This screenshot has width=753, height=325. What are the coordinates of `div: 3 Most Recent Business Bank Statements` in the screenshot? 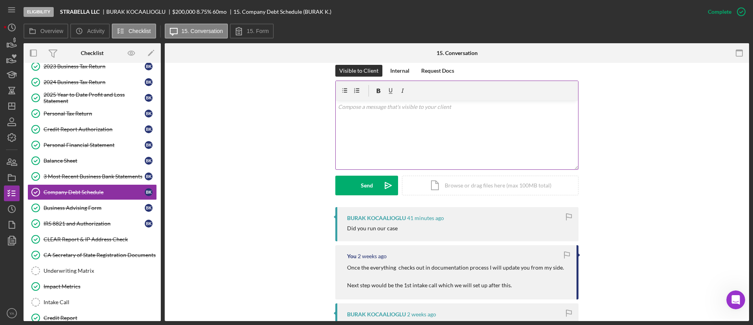 It's located at (94, 176).